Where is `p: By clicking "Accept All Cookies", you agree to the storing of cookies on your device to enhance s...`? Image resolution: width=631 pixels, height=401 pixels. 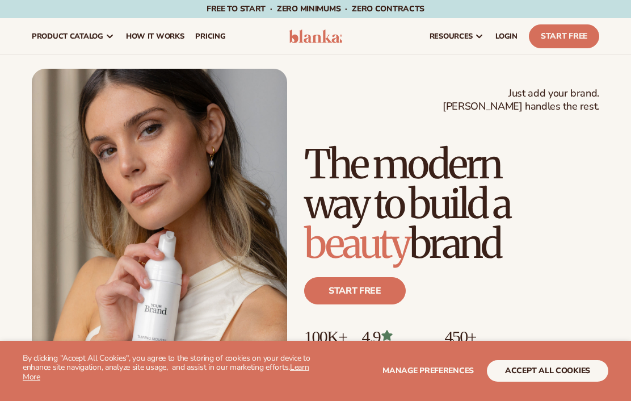 p: By clicking "Accept All Cookies", you agree to the storing of cookies on your device to enhance s... is located at coordinates (169, 368).